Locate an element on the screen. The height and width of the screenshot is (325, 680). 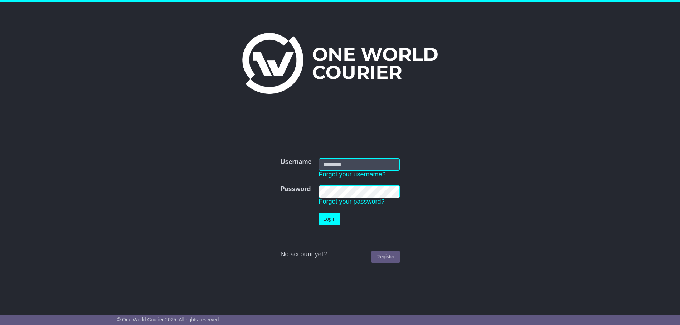
span: © One World Courier 2025. All rights reserved. is located at coordinates (168, 319).